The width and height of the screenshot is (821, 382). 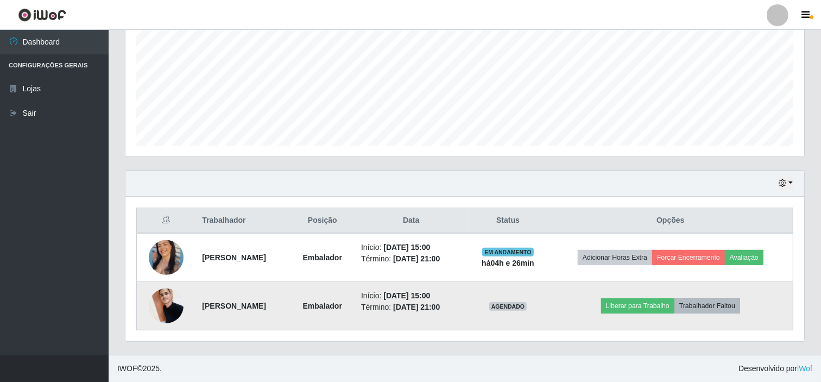 What do you see at coordinates (42, 15) in the screenshot?
I see `img: CoreUI Logo` at bounding box center [42, 15].